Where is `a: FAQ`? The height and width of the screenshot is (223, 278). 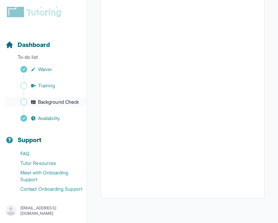 a: FAQ is located at coordinates (46, 153).